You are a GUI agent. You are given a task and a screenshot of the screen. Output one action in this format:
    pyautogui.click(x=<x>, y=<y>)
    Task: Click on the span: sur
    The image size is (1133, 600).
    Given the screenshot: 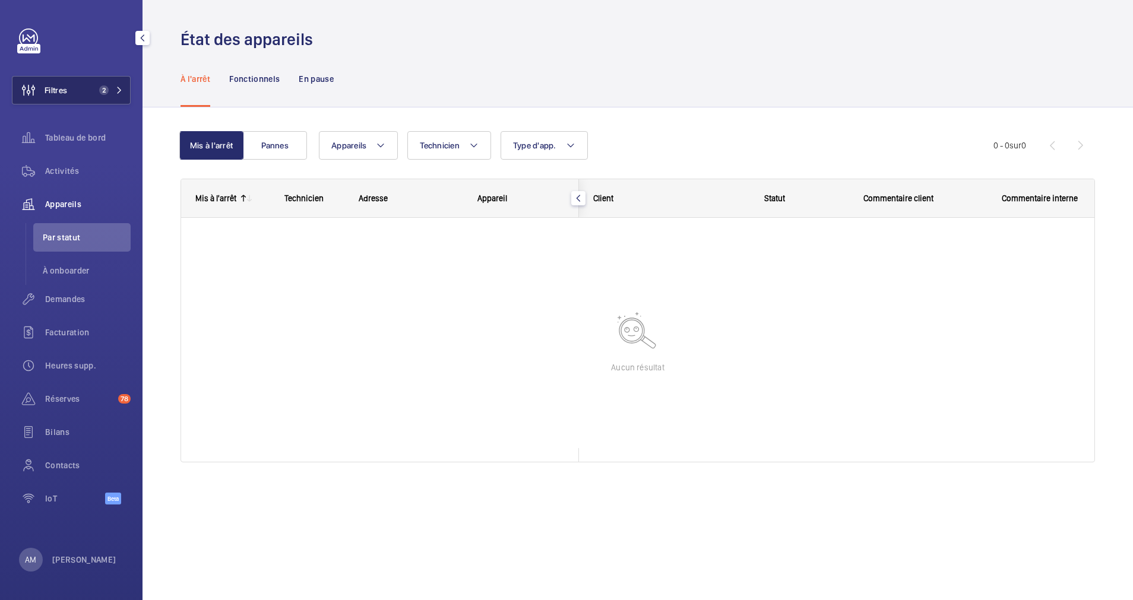 What is the action you would take?
    pyautogui.click(x=1015, y=145)
    